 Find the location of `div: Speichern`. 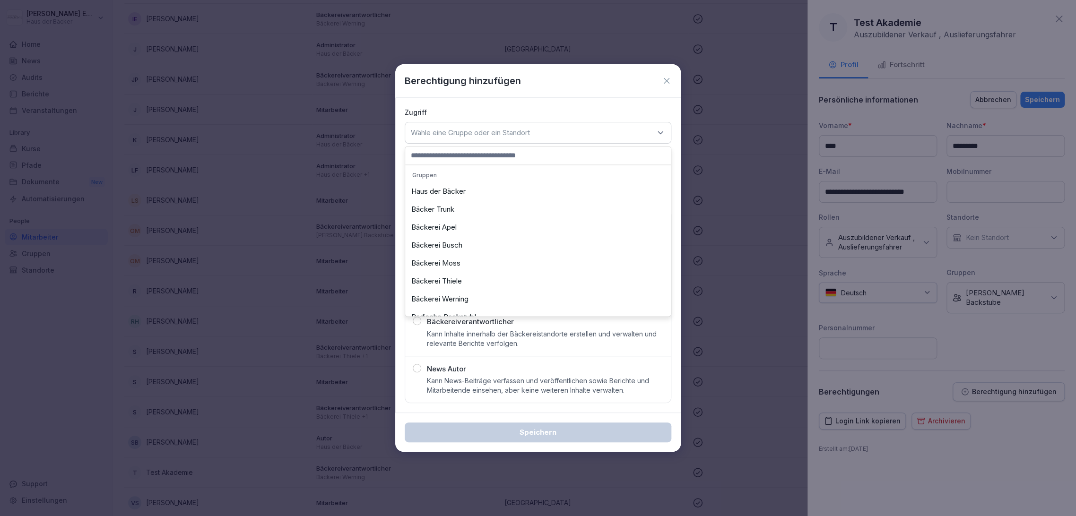

div: Speichern is located at coordinates (538, 433).